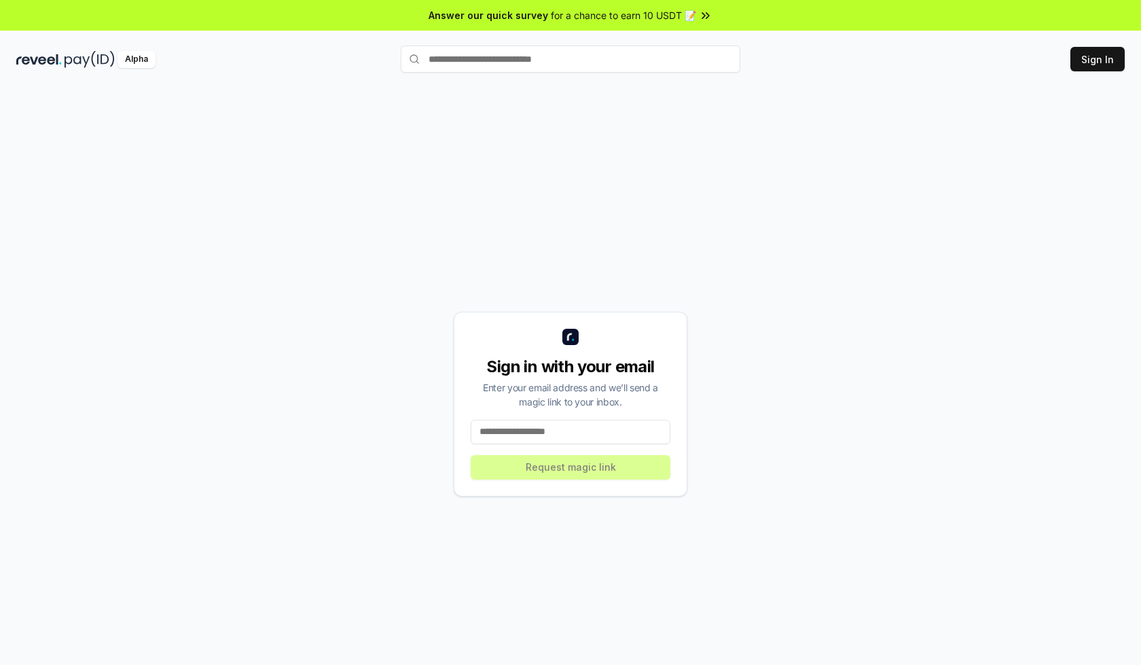  Describe the element at coordinates (1097, 59) in the screenshot. I see `button: Sign In` at that location.